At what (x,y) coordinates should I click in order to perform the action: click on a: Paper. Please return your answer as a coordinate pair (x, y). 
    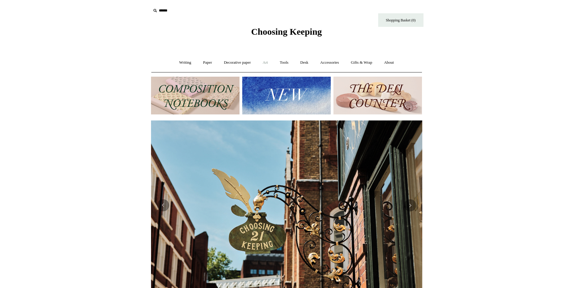
    Looking at the image, I should click on (208, 63).